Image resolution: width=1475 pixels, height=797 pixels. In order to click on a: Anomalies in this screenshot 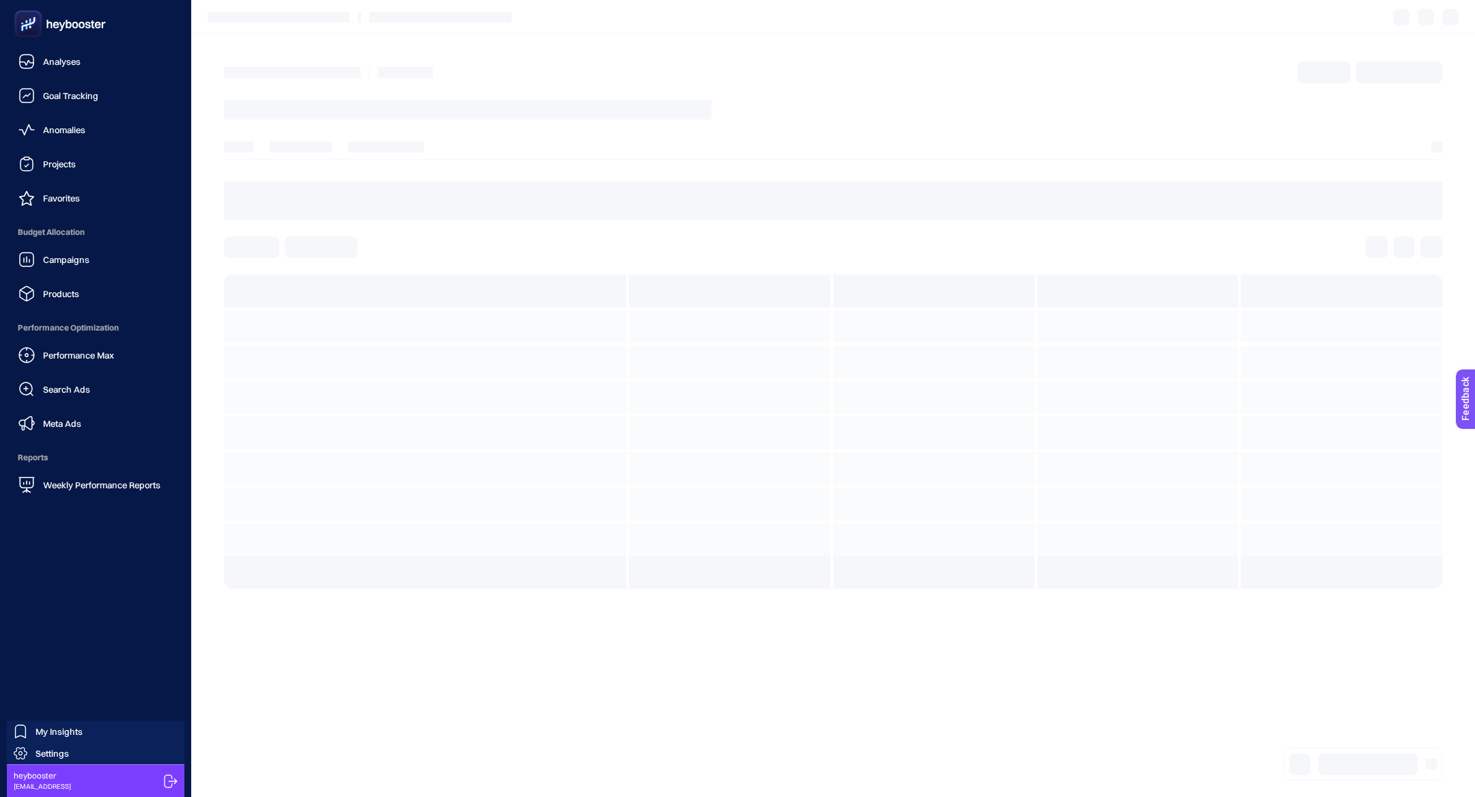, I will do `click(96, 130)`.